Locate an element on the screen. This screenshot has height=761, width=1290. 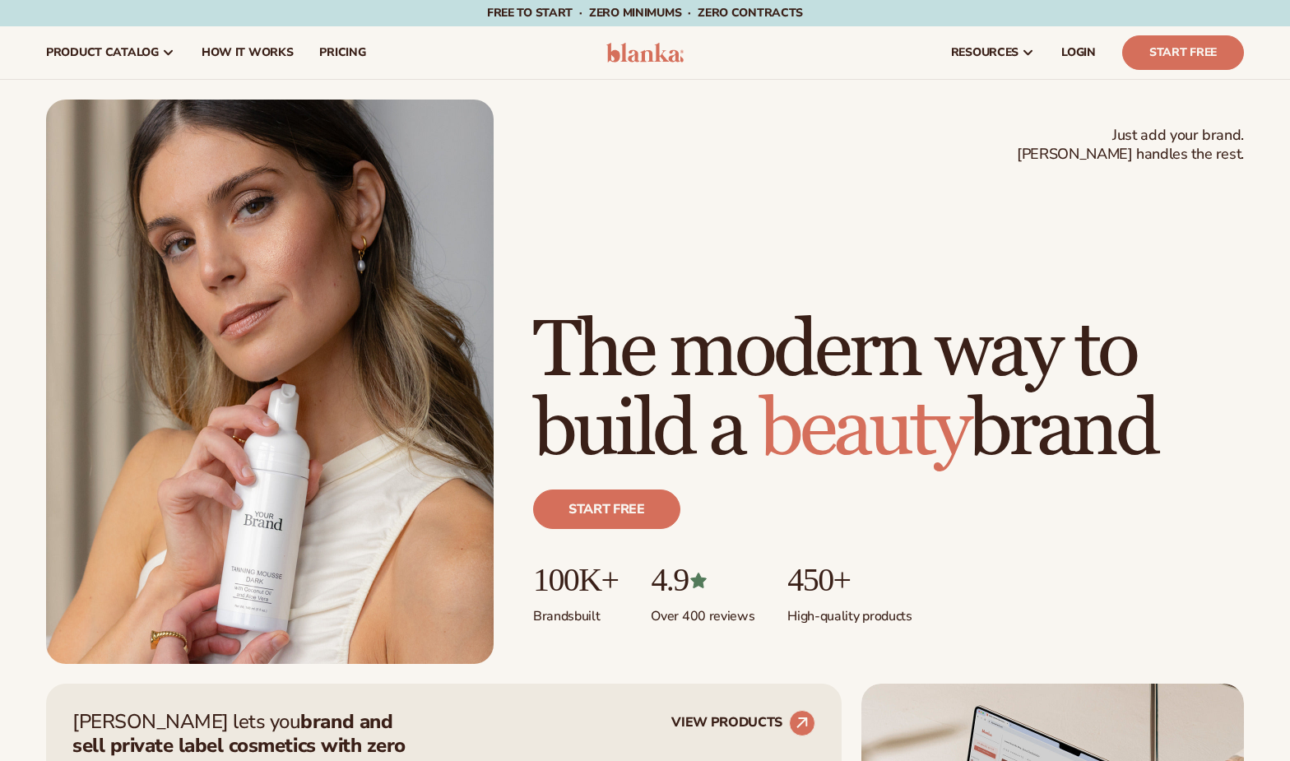
span: LOGIN is located at coordinates (1079, 53).